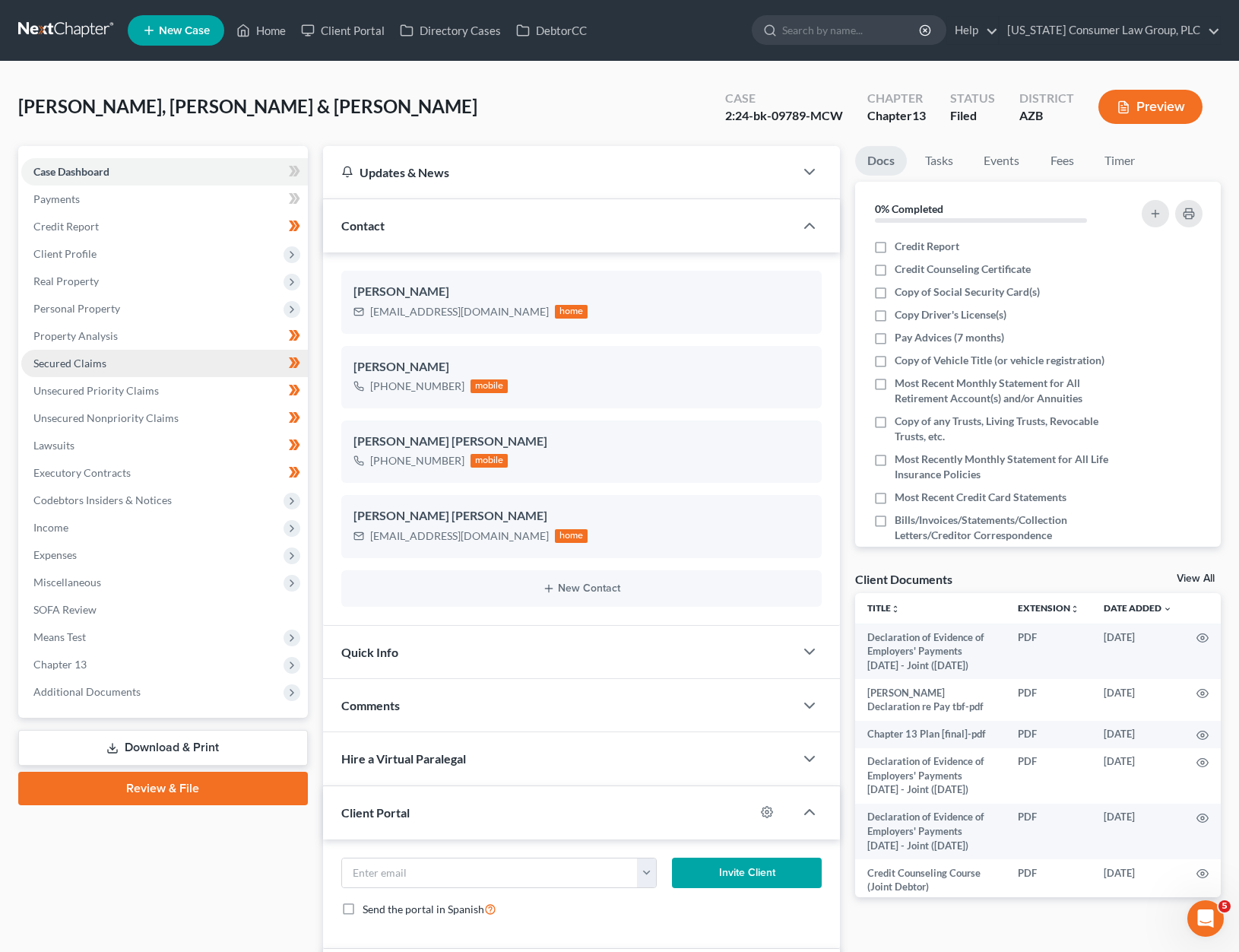  I want to click on span: Most Recent Monthly Statement for All Retirement Account(s) and/or Annuities, so click(1005, 390).